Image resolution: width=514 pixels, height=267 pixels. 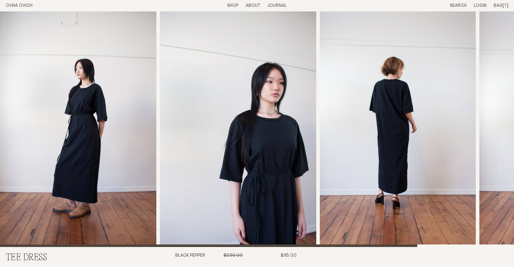 What do you see at coordinates (277, 5) in the screenshot?
I see `a: Journal` at bounding box center [277, 5].